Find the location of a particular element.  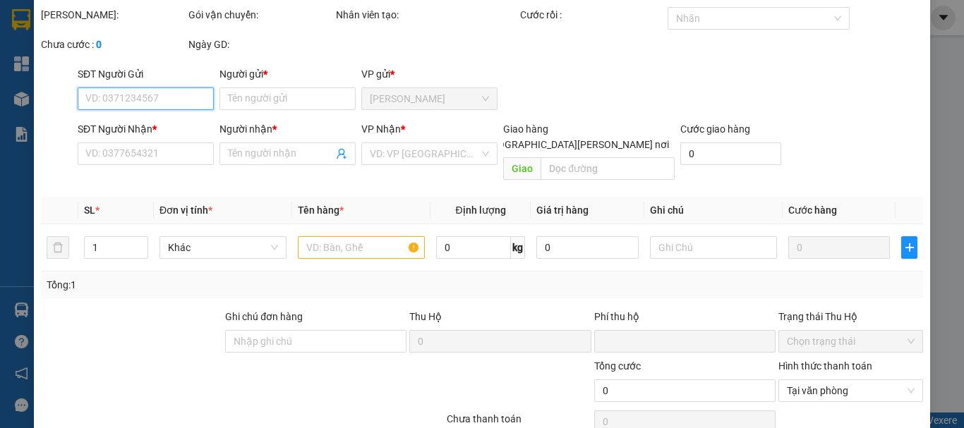

span: Thu Hộ is located at coordinates (426, 317).